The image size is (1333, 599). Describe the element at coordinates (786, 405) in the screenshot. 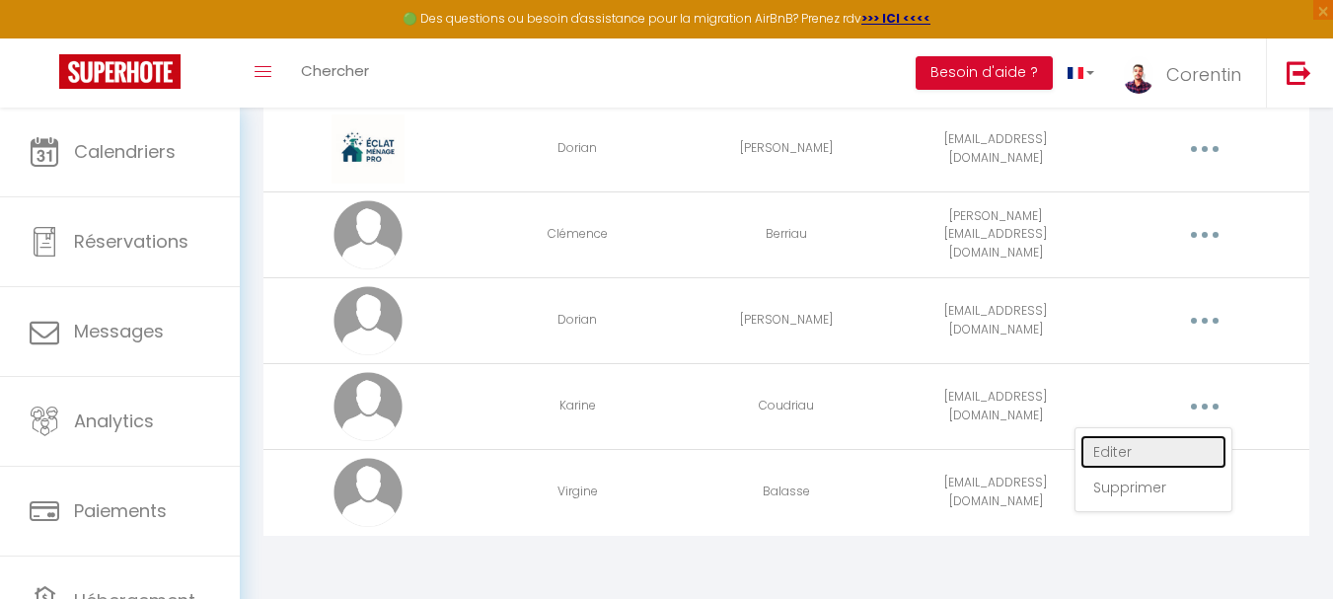

I see `td: Coudriau` at that location.